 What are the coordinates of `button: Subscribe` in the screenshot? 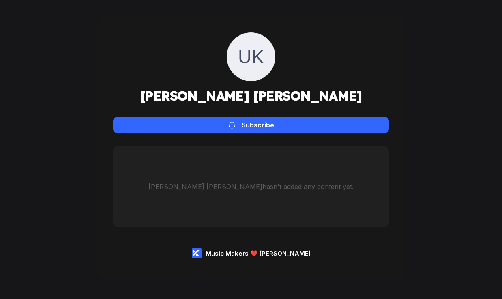 It's located at (251, 125).